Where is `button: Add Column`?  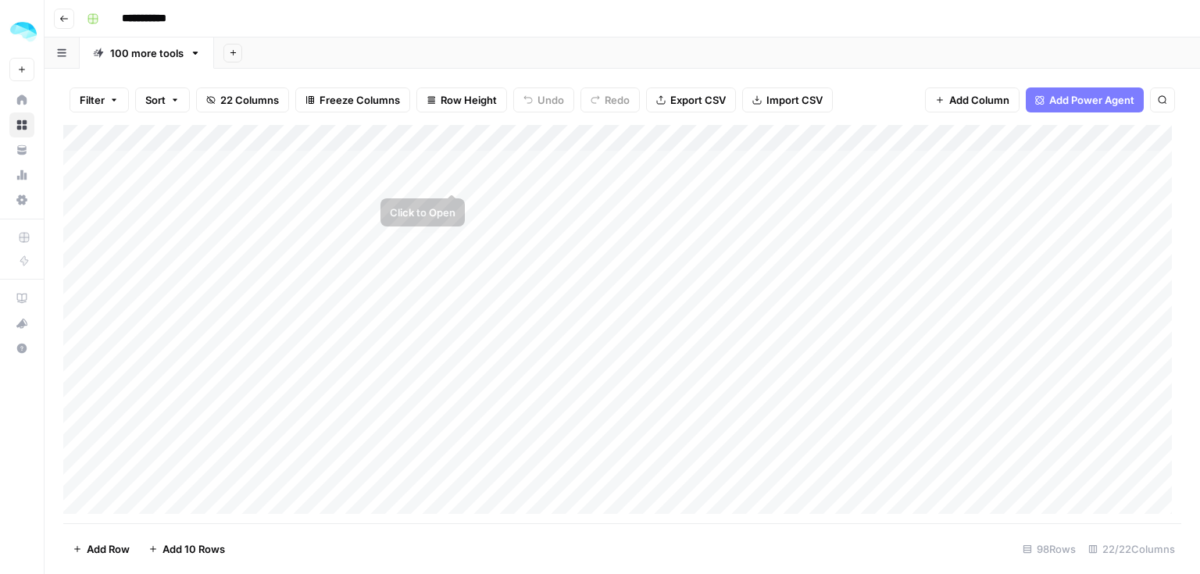 button: Add Column is located at coordinates (972, 100).